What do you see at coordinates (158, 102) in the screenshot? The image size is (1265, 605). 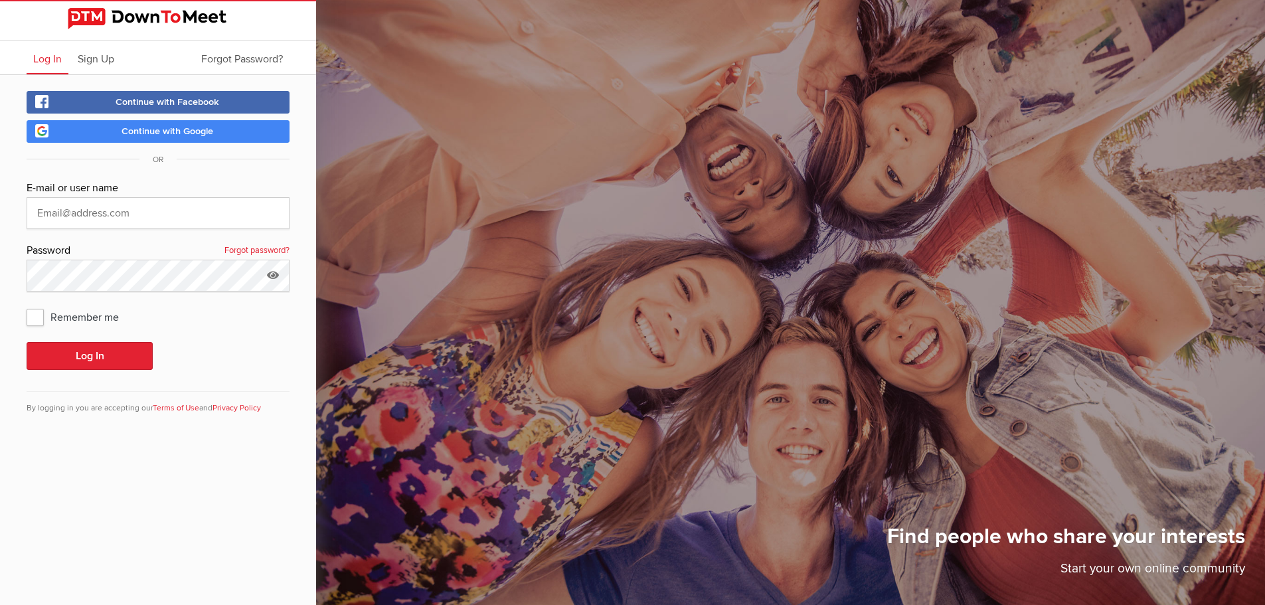 I see `a: Continue with Facebook` at bounding box center [158, 102].